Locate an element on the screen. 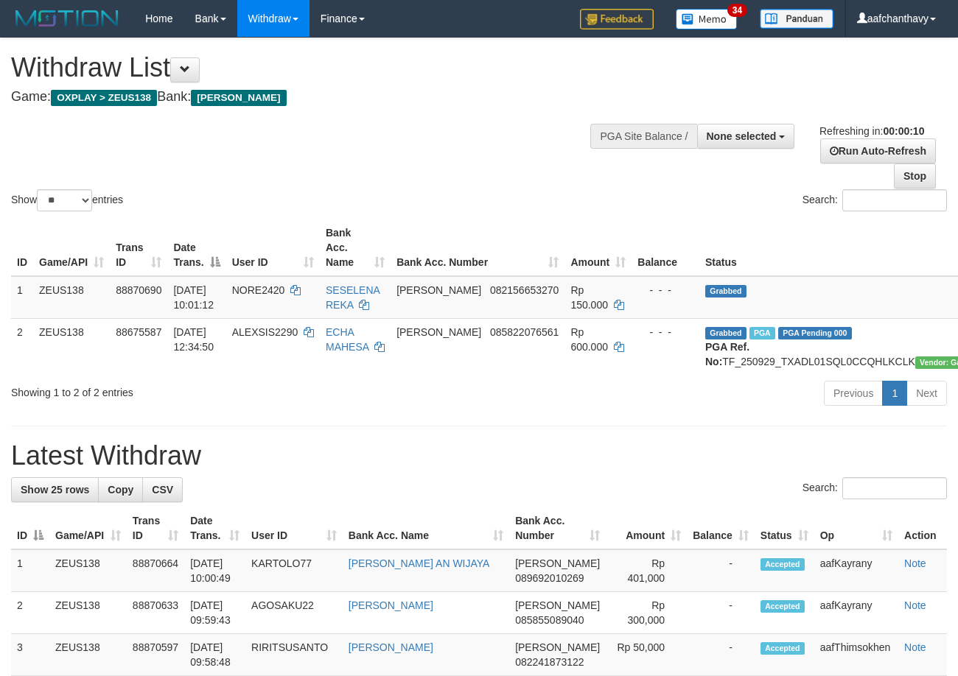 The height and width of the screenshot is (676, 958). td: Rp 50,000 is located at coordinates (646, 655).